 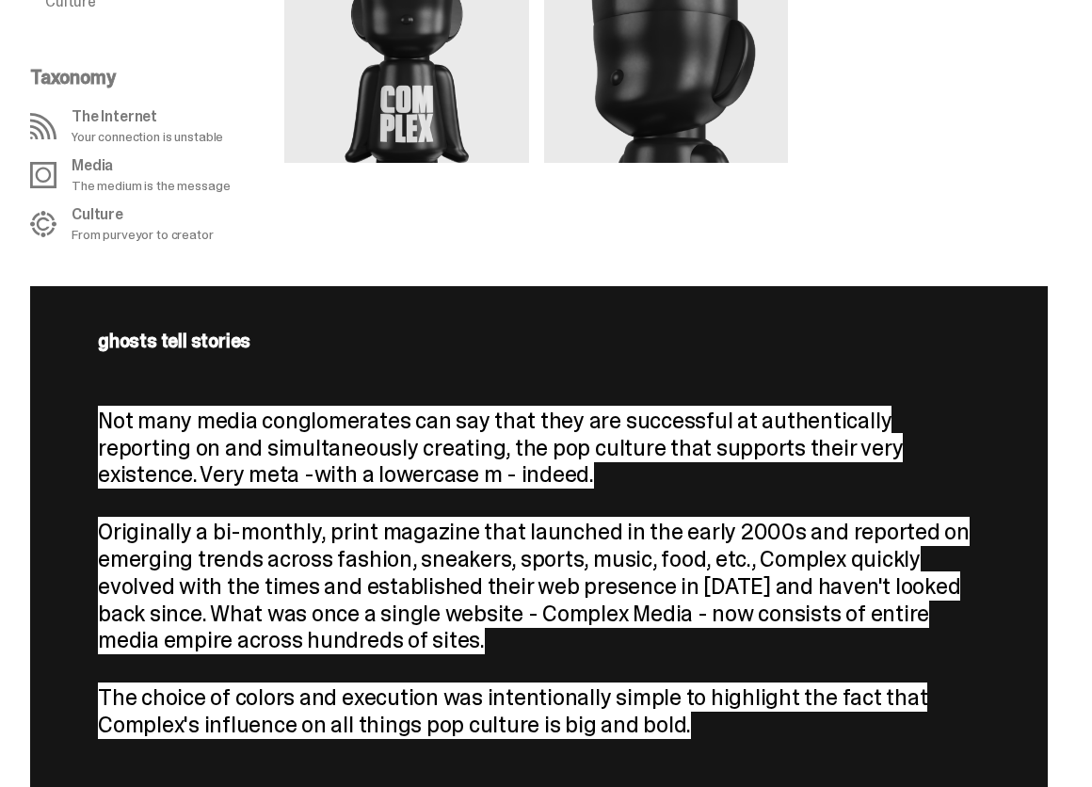 What do you see at coordinates (147, 136) in the screenshot?
I see `p: Your connection is unstable` at bounding box center [147, 136].